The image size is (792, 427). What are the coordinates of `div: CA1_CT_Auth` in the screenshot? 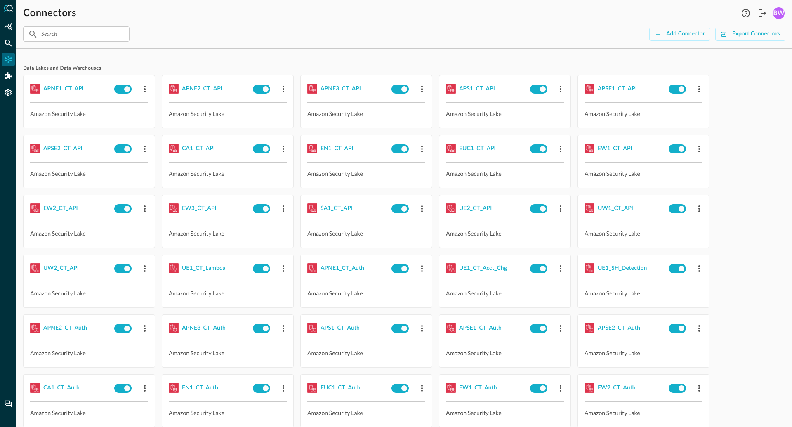 It's located at (61, 388).